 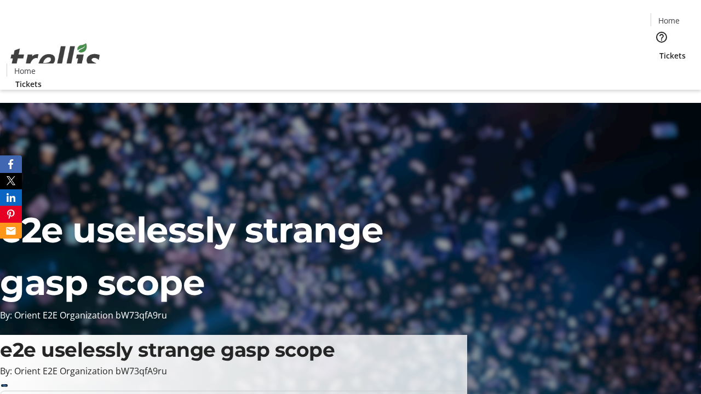 What do you see at coordinates (55, 59) in the screenshot?
I see `img: Orient E2E Organization bW73qfA9ru's Logo` at bounding box center [55, 59].